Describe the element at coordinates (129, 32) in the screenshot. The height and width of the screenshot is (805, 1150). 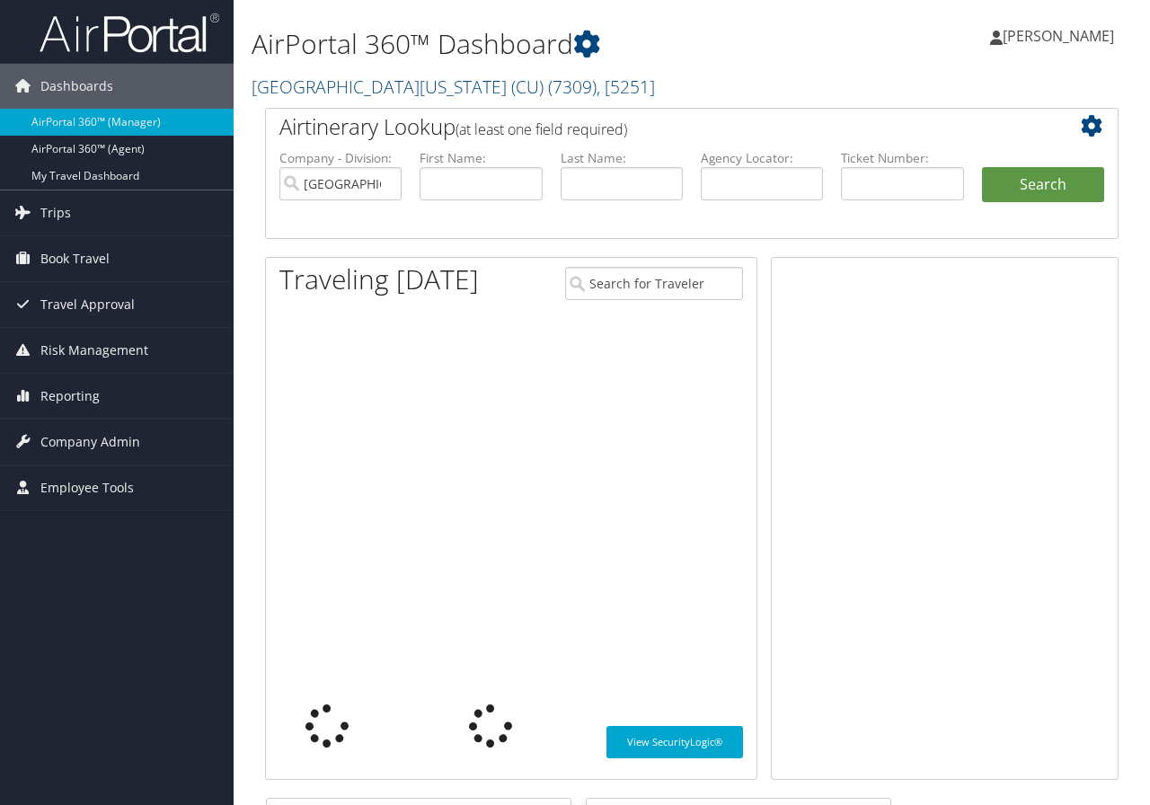
I see `img: airportal-logo.png` at that location.